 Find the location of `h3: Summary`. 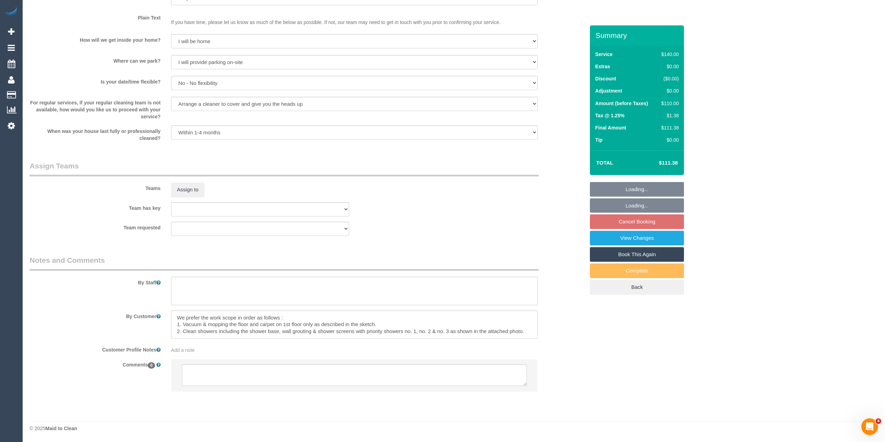

h3: Summary is located at coordinates (638, 35).